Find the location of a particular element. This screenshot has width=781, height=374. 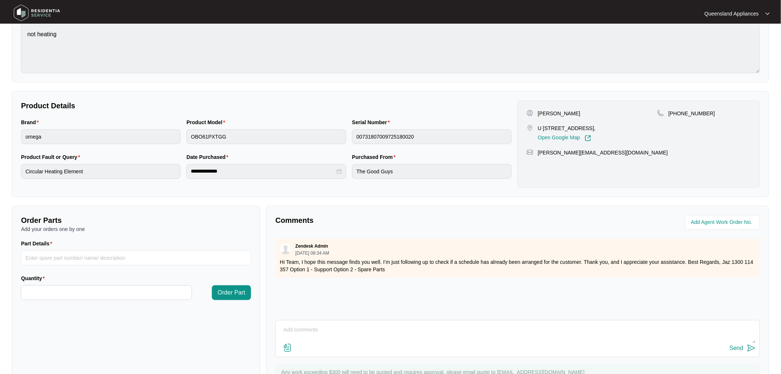

label: Purchased From is located at coordinates (375, 157).